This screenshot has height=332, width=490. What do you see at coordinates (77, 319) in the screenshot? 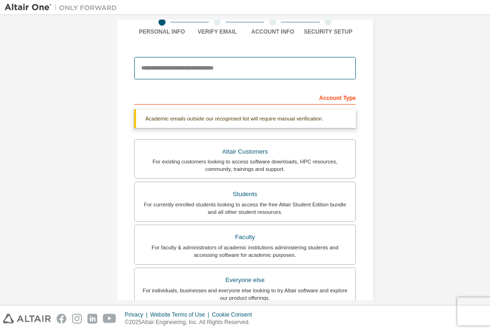
I see `img: instagram.svg` at bounding box center [77, 319].